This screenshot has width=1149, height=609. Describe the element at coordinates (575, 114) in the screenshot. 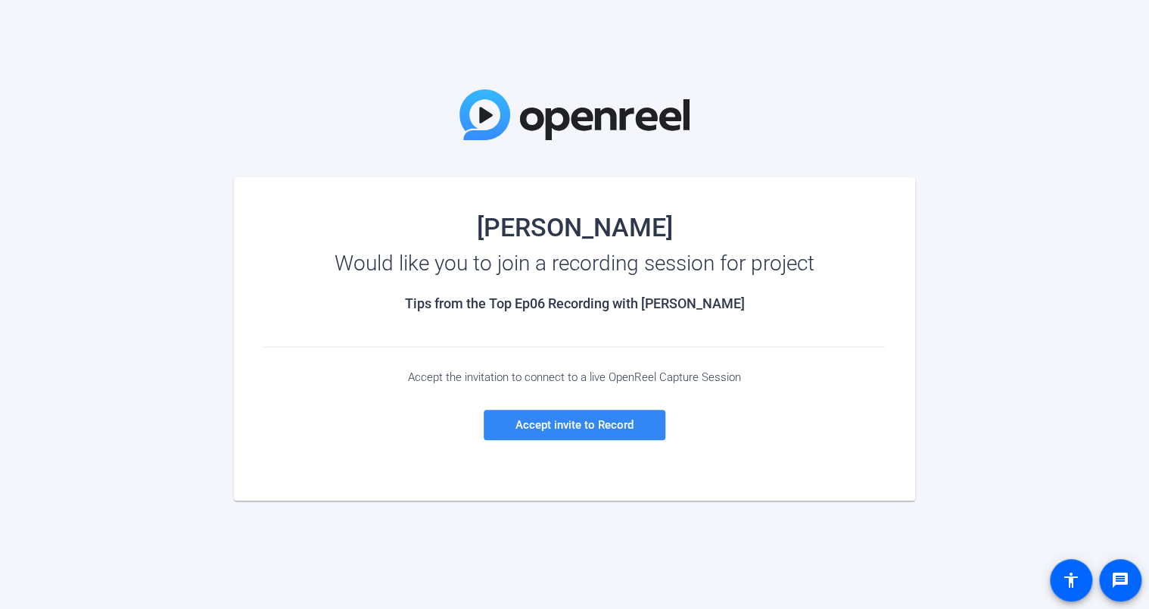

I see `img: OpenReel Logo` at that location.